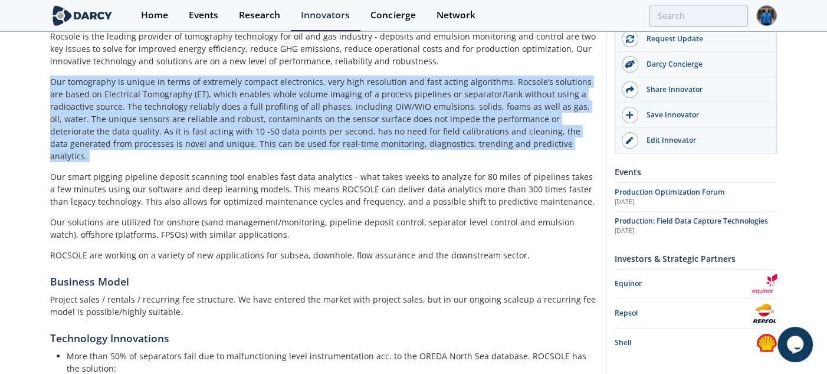 This screenshot has height=374, width=827. Describe the element at coordinates (698, 15) in the screenshot. I see `input: Advanced Search` at that location.